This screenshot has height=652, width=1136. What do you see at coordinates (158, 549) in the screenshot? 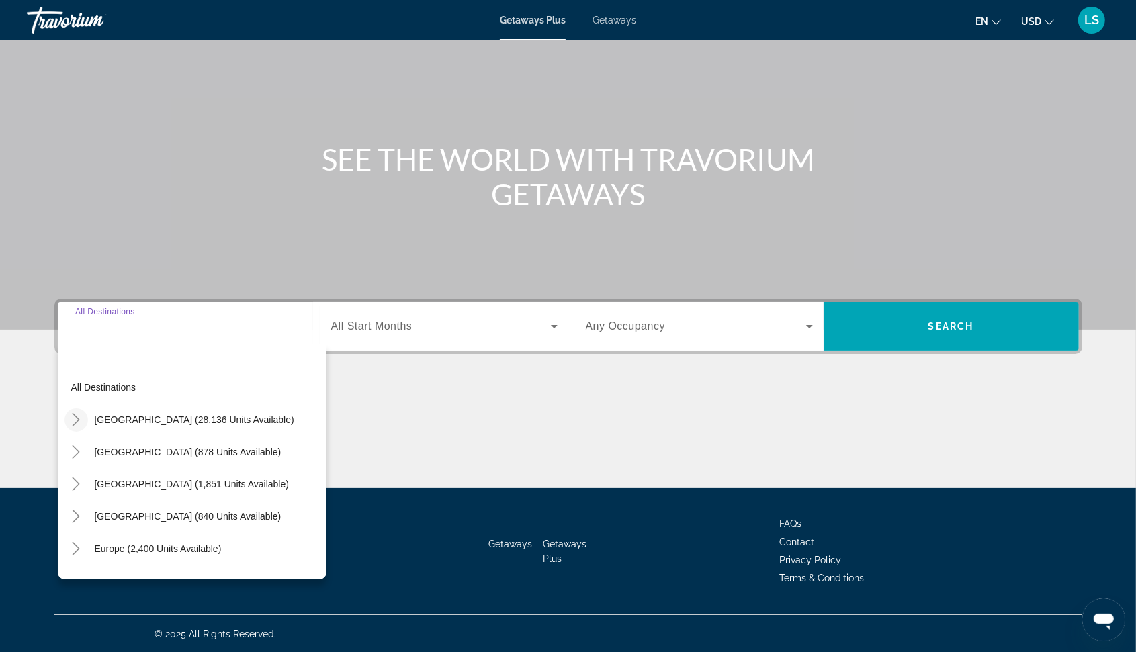
I see `span: Europe (2,400 units available)` at bounding box center [158, 549].